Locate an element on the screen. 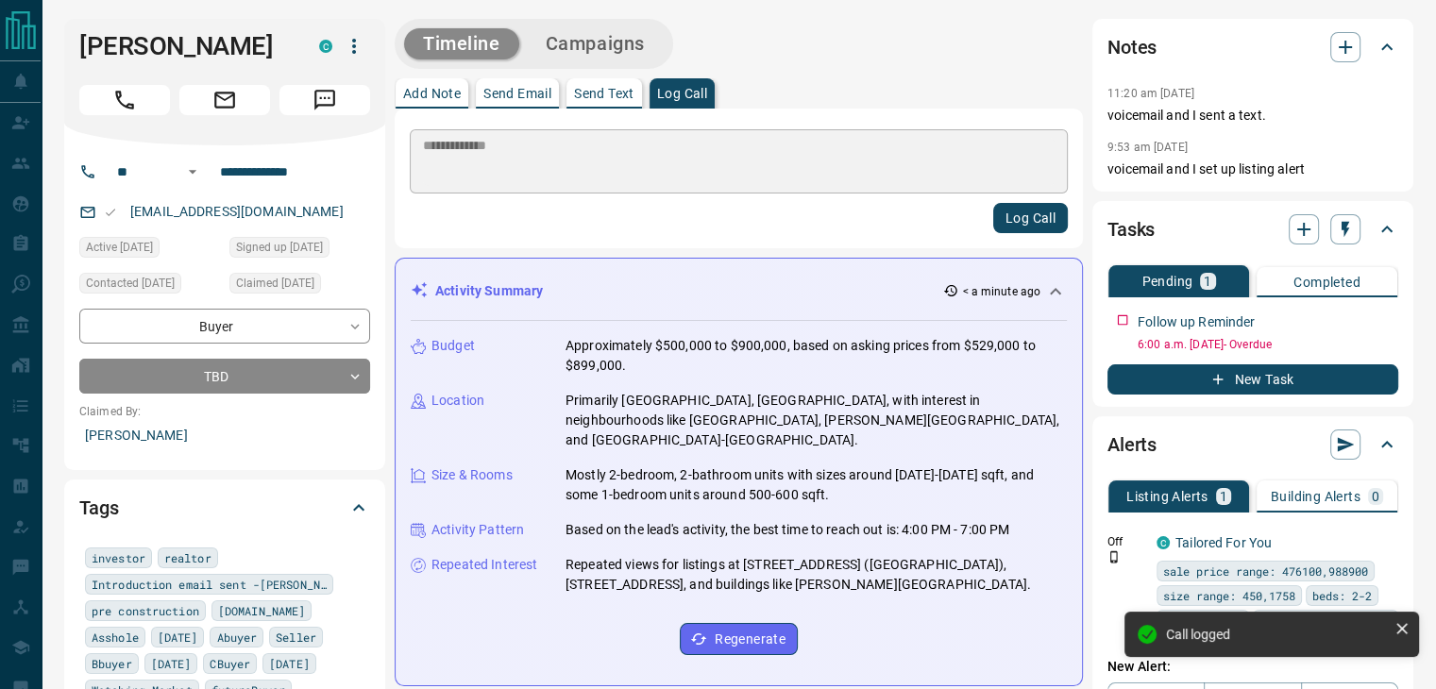 The image size is (1436, 689). div: Tasks is located at coordinates (1253, 229).